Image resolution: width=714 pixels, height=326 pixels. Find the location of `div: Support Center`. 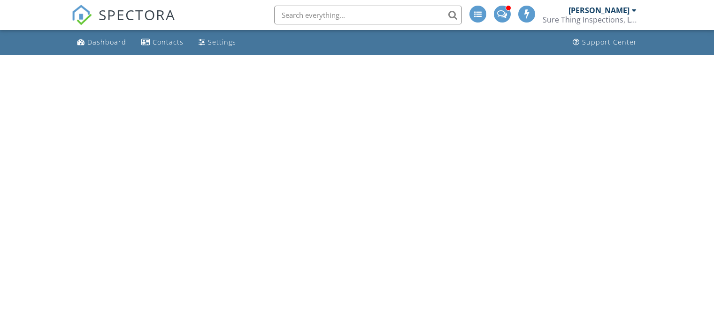

div: Support Center is located at coordinates (609, 42).